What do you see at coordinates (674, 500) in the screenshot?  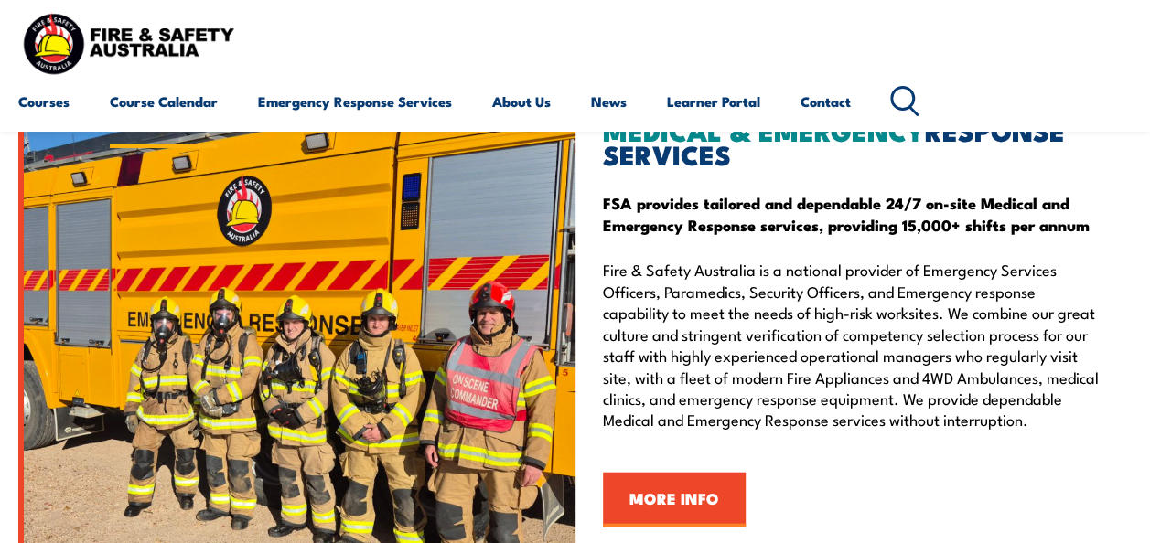 I see `a: MORE INFO` at bounding box center [674, 500].